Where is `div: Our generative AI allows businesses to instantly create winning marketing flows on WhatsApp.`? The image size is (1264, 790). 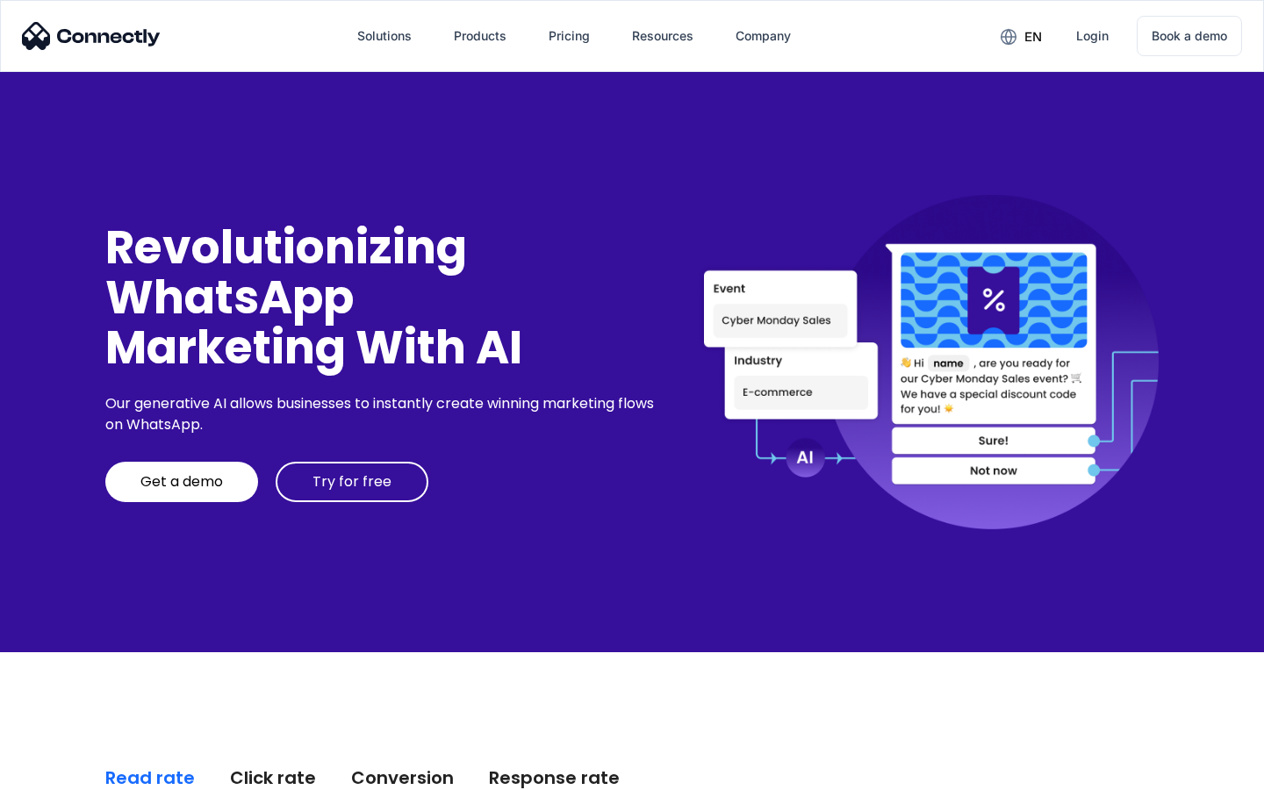 div: Our generative AI allows businesses to instantly create winning marketing flows on WhatsApp. is located at coordinates (383, 414).